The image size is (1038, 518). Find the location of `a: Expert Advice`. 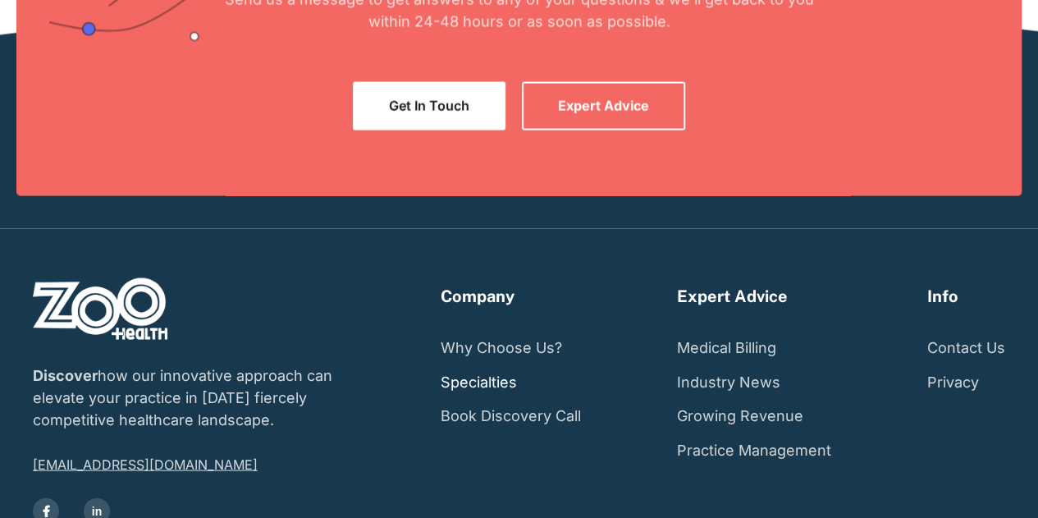

a: Expert Advice is located at coordinates (603, 106).